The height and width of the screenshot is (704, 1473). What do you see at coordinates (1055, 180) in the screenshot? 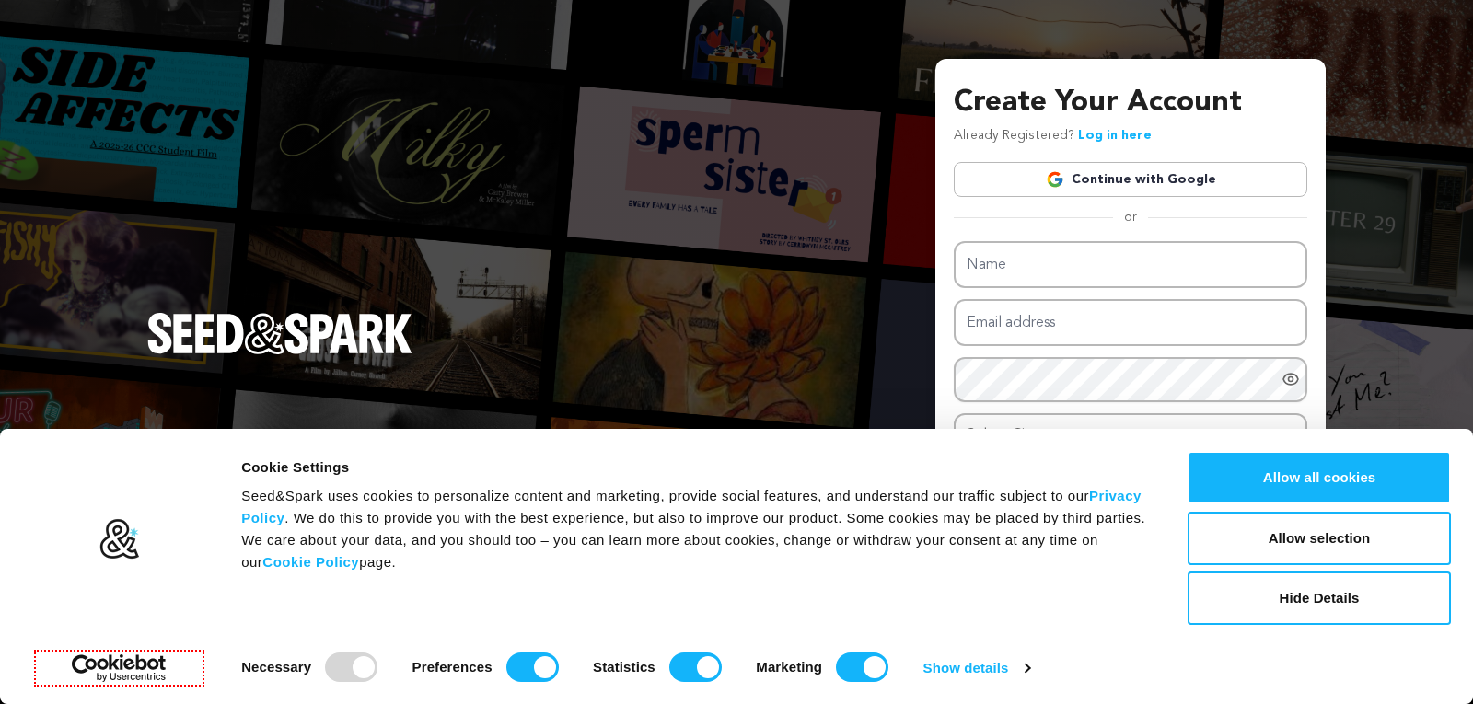
I see `img: Google logo` at bounding box center [1055, 180].